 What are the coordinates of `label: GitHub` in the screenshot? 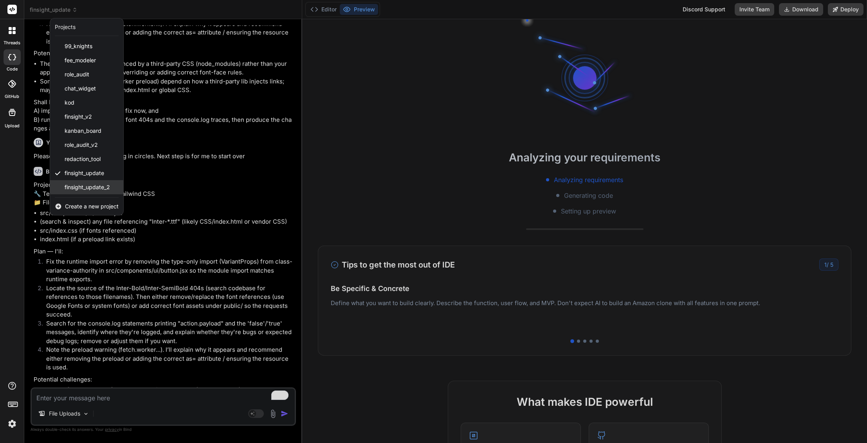 It's located at (12, 96).